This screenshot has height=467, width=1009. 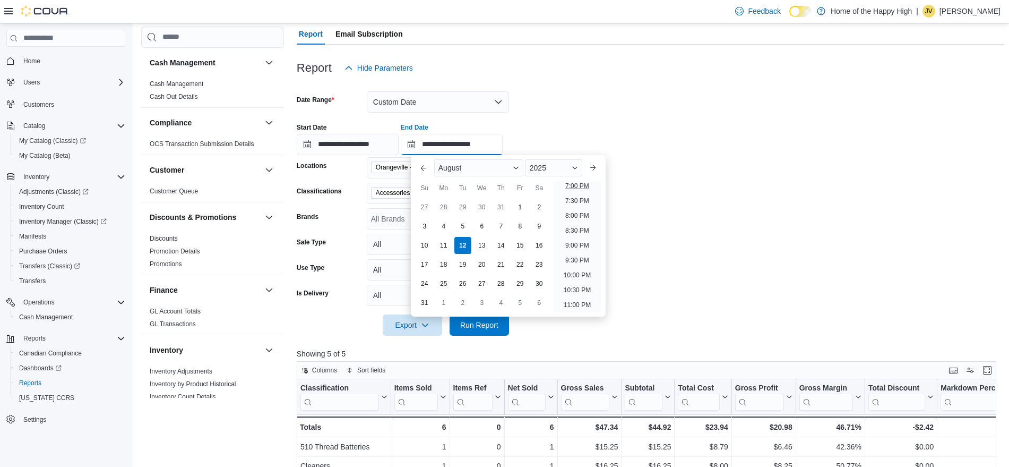 What do you see at coordinates (577, 245) in the screenshot?
I see `li: 9:00 PM` at bounding box center [577, 245].